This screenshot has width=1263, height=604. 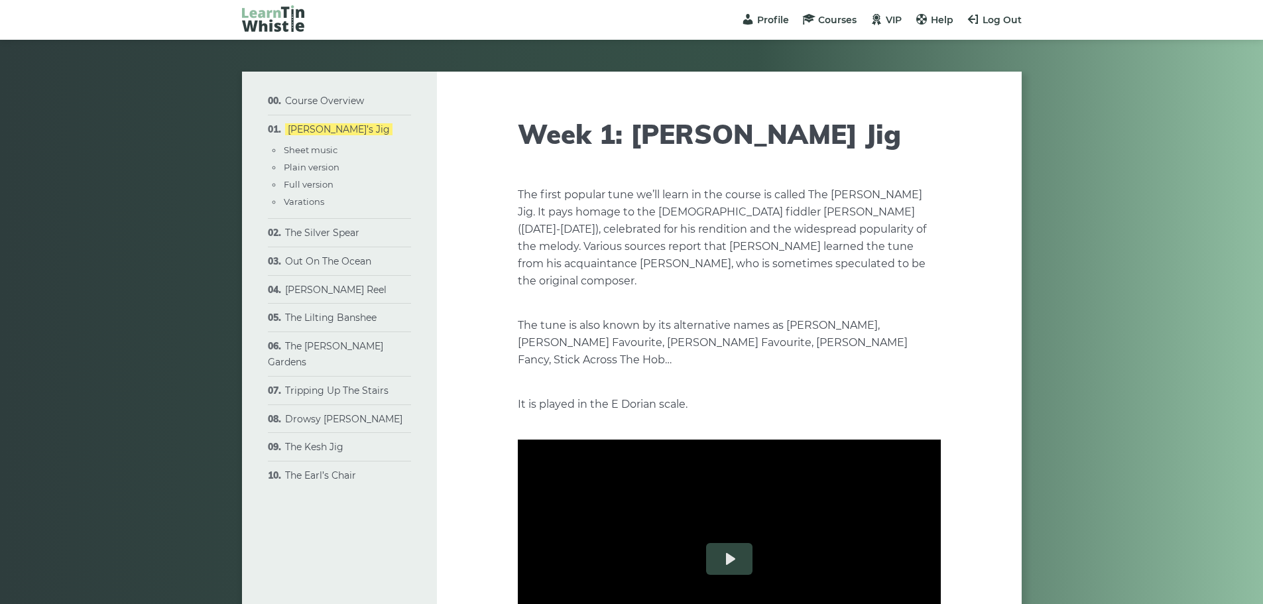 I want to click on a: Course Overview, so click(x=324, y=101).